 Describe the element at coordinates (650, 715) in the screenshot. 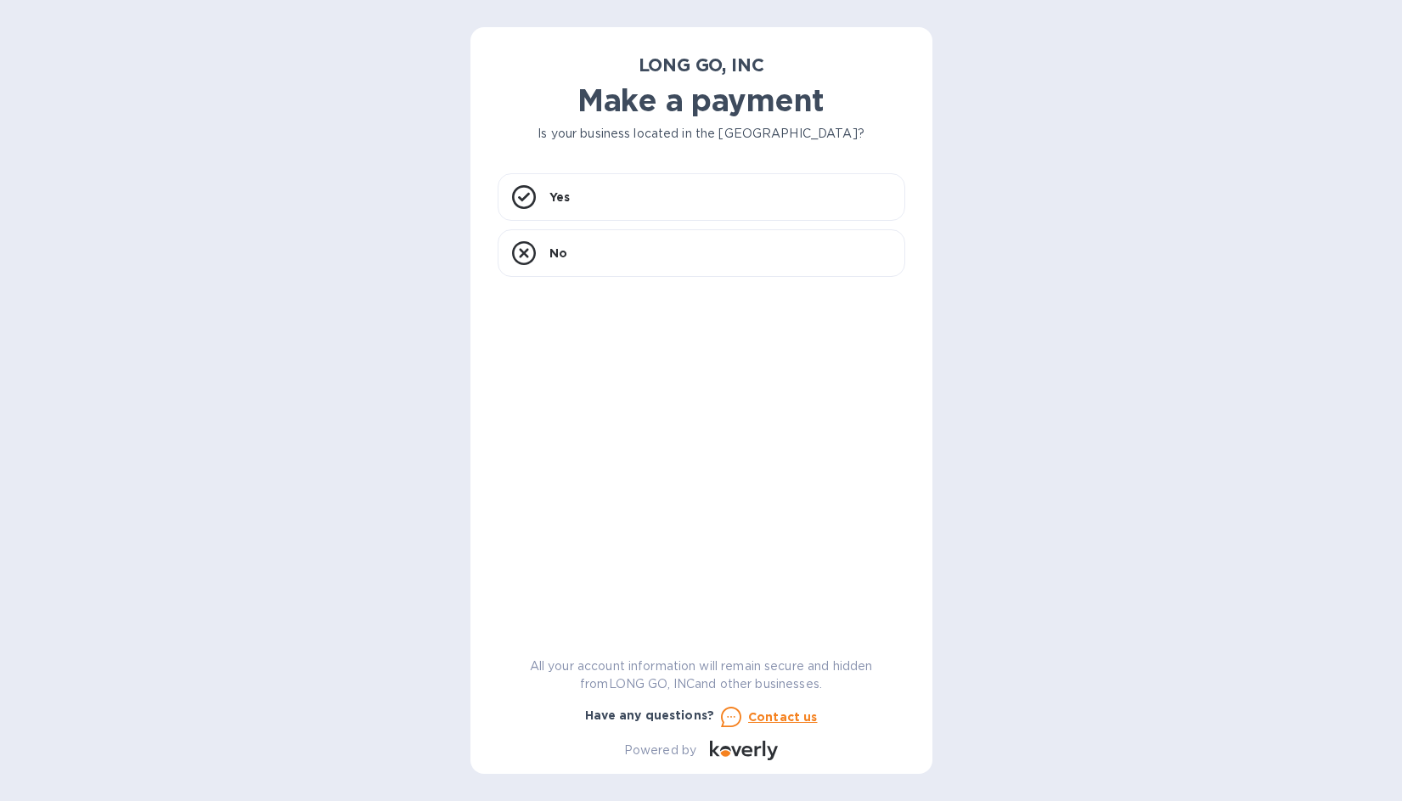

I see `b: Have any questions?` at that location.